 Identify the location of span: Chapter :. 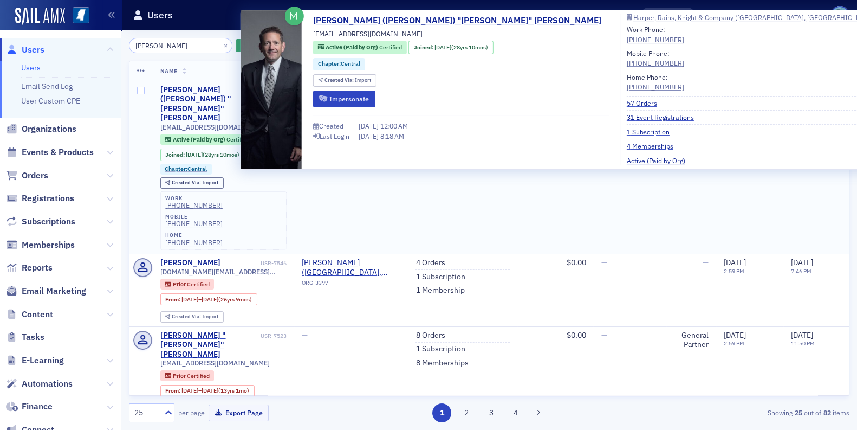
(176, 169).